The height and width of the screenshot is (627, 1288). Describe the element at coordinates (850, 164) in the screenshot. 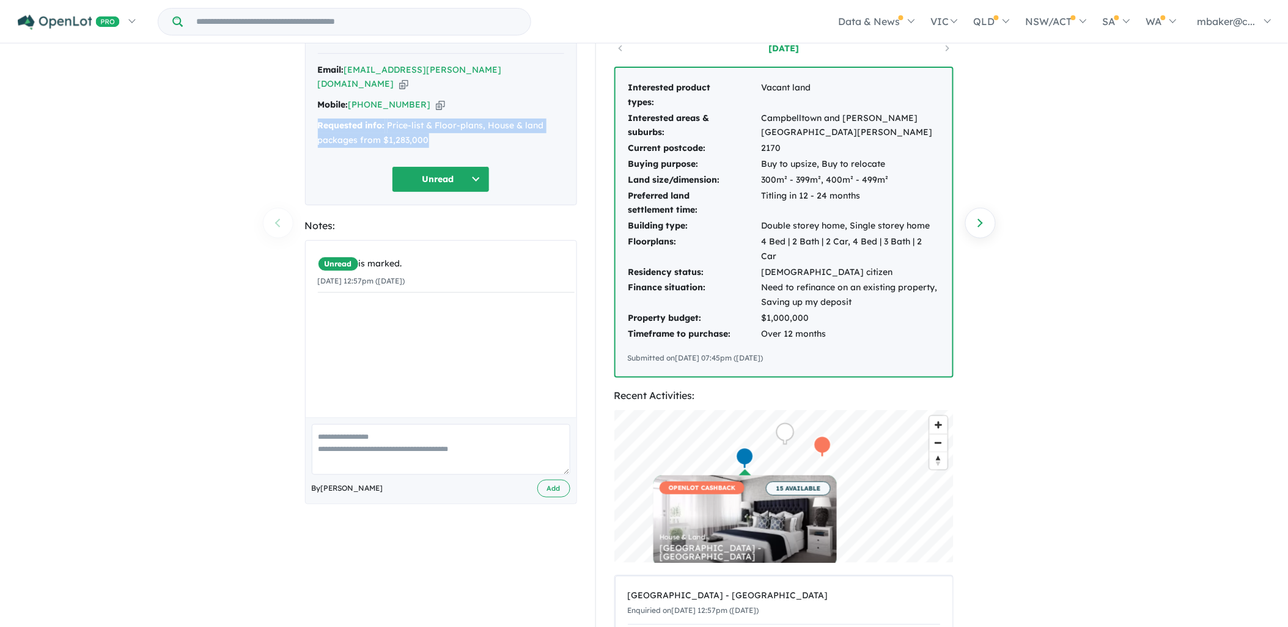

I see `td: Buy to upsize, Buy to relocate` at that location.